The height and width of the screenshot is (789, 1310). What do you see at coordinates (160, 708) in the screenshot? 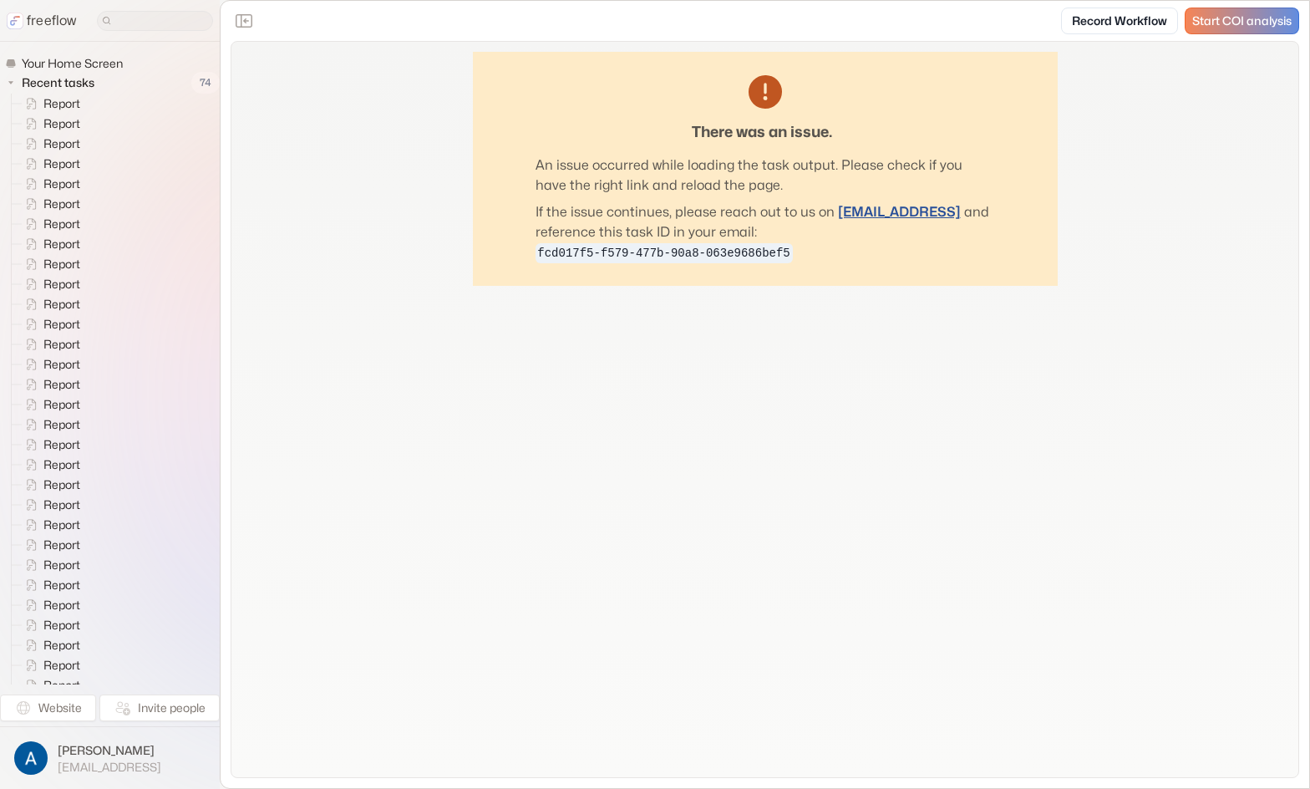
I see `button: Invite people` at bounding box center [160, 708].